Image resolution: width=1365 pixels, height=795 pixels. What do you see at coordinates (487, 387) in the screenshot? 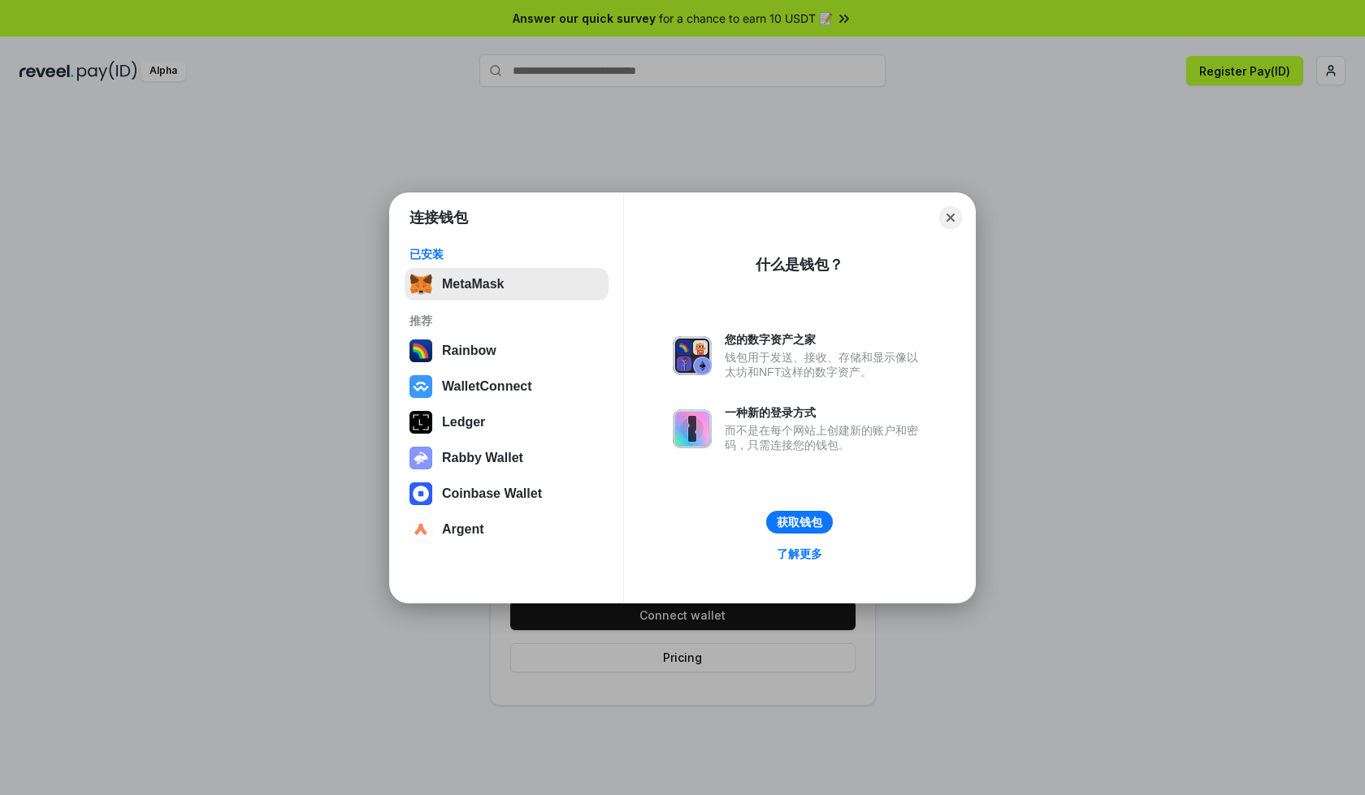
I see `div: WalletConnect` at bounding box center [487, 387].